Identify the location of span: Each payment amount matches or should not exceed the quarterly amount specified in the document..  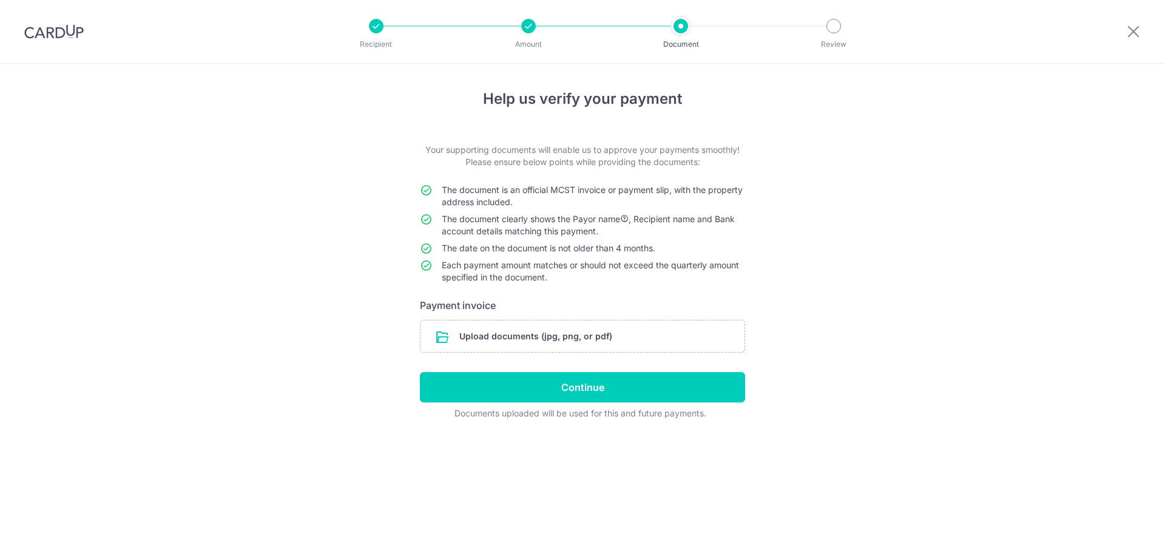
(591, 271).